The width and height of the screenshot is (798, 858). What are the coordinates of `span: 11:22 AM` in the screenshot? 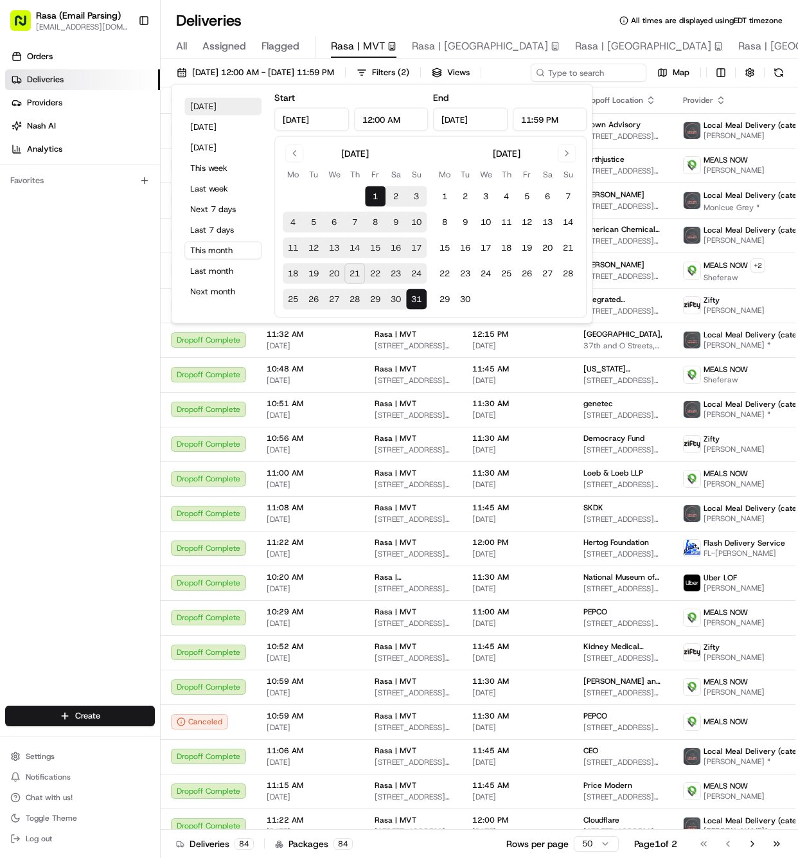 It's located at (310, 542).